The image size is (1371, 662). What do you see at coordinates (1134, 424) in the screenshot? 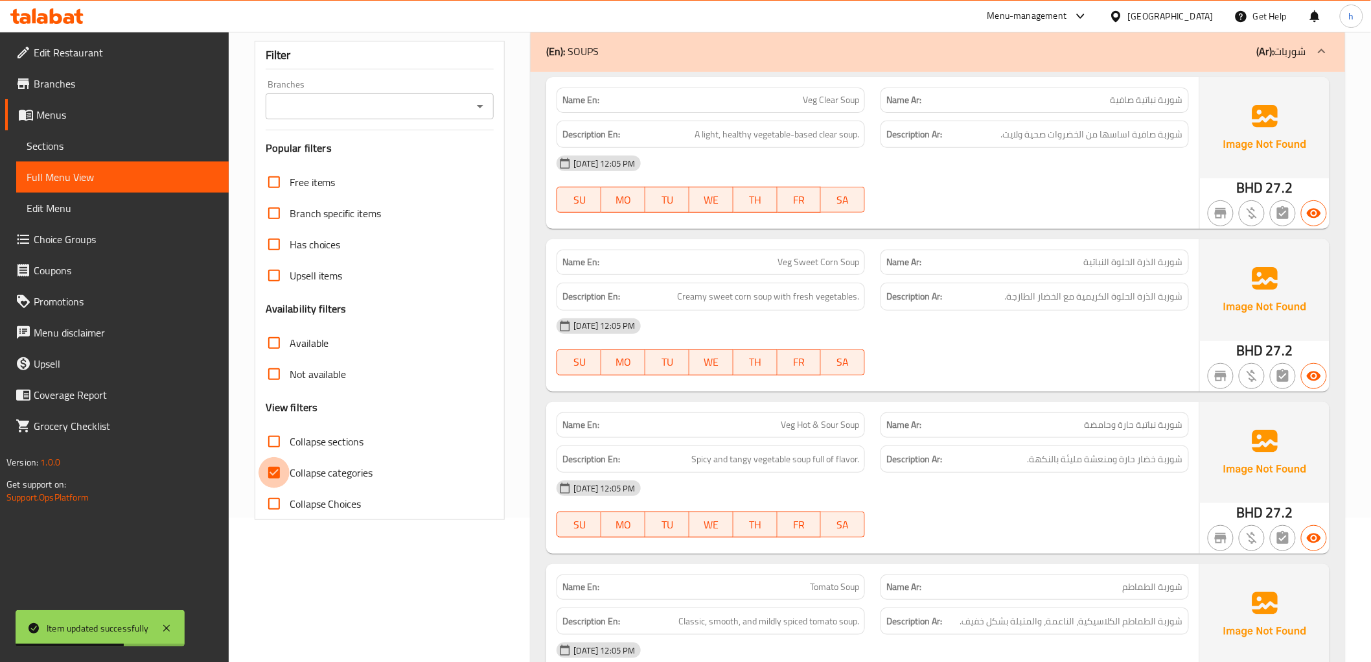
I see `span: شوربة نباتية حارة وحامضة` at bounding box center [1134, 424].